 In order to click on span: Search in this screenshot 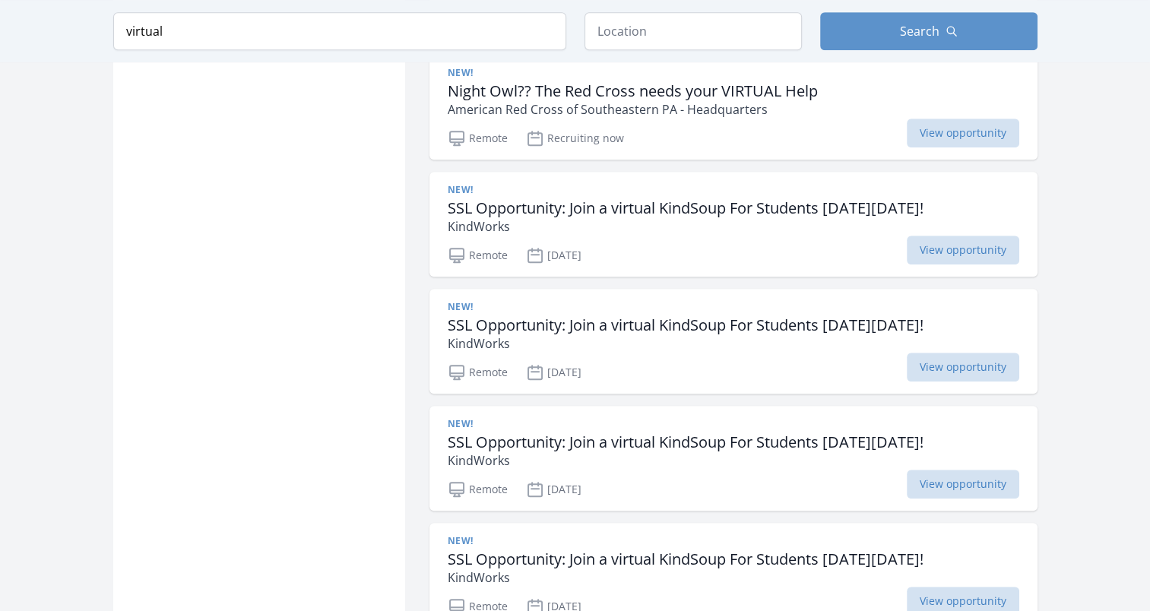, I will do `click(920, 31)`.